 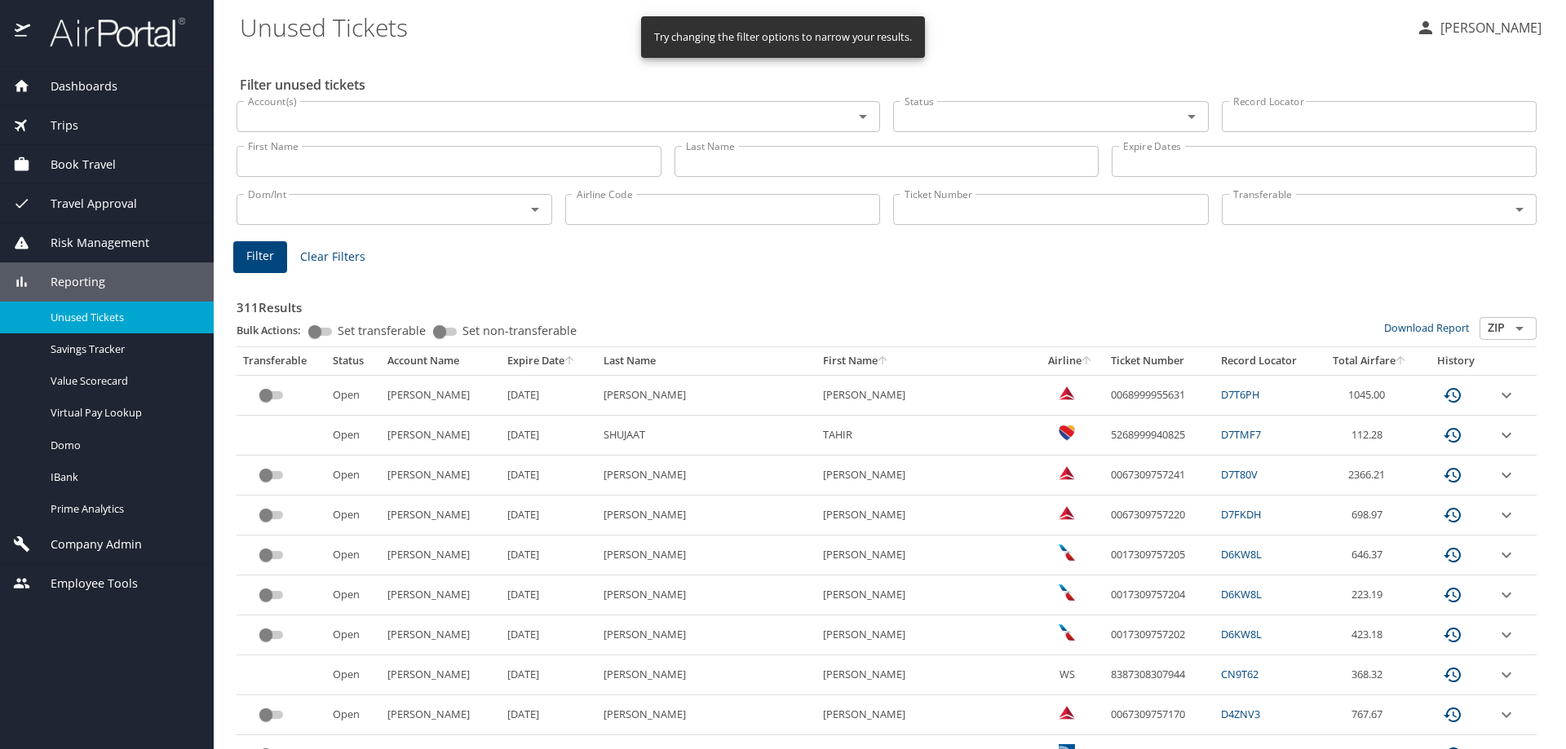 What do you see at coordinates (1159, 675) in the screenshot?
I see `td: 8387308307944` at bounding box center [1159, 675].